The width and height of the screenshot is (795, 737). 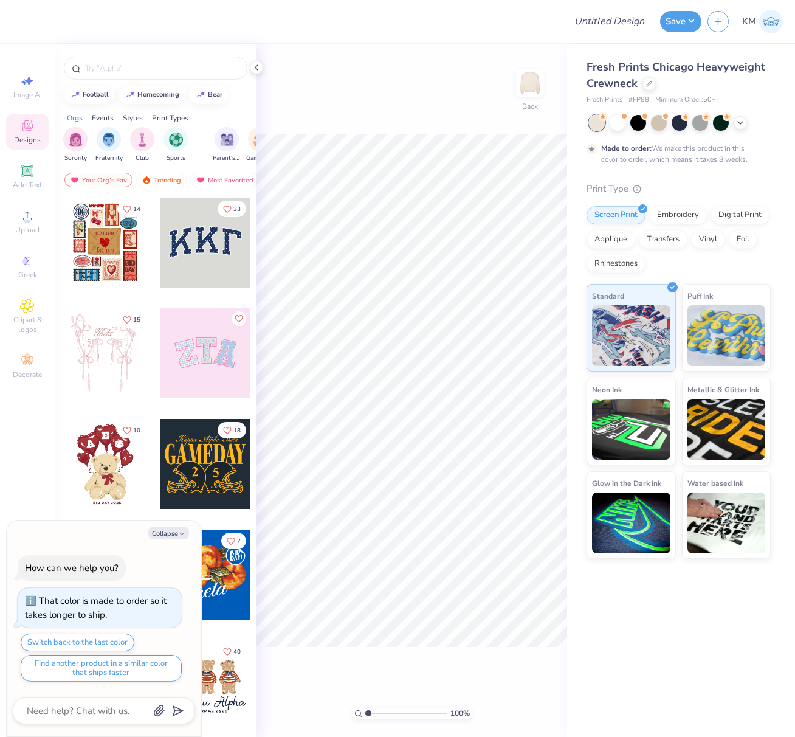 What do you see at coordinates (27, 95) in the screenshot?
I see `span: Image AI` at bounding box center [27, 95].